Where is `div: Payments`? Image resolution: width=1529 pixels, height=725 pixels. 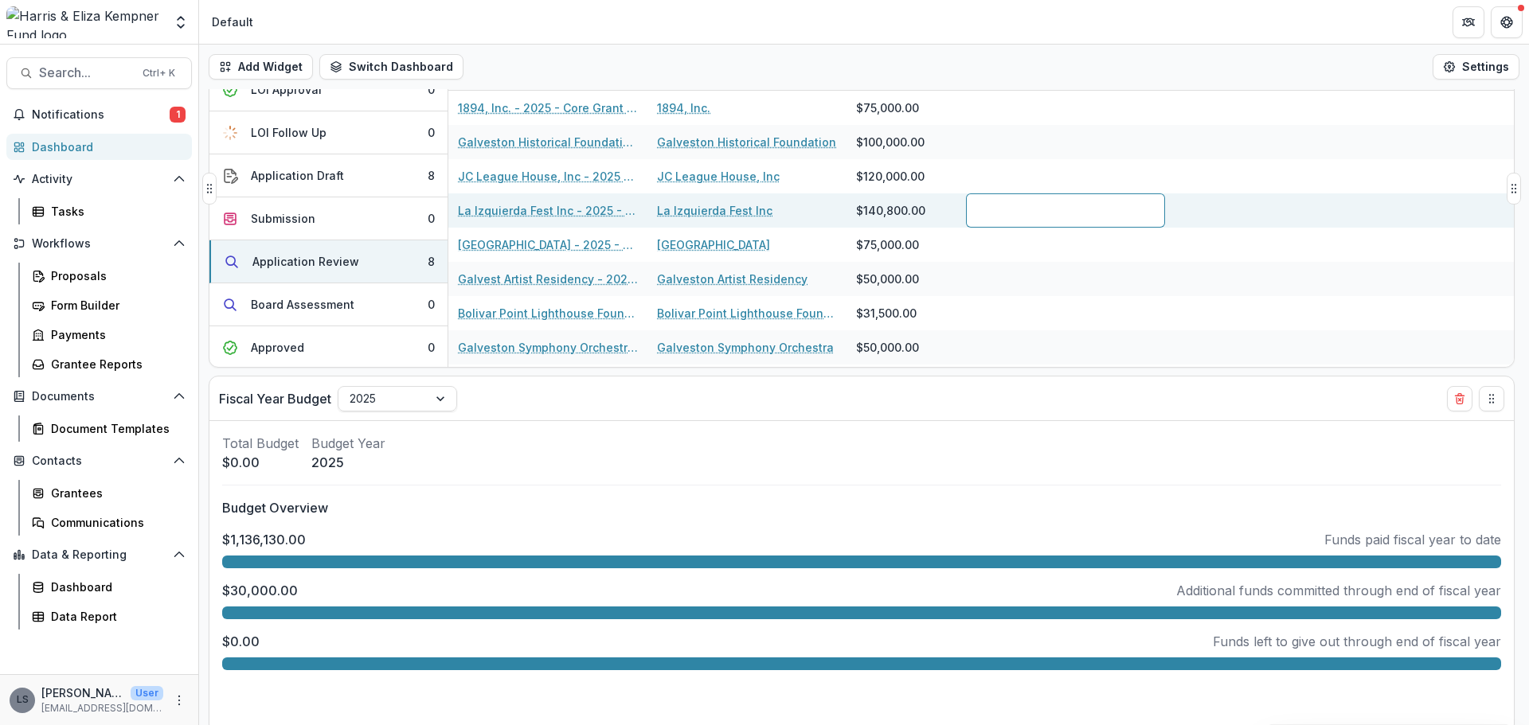 div: Payments is located at coordinates (115, 334).